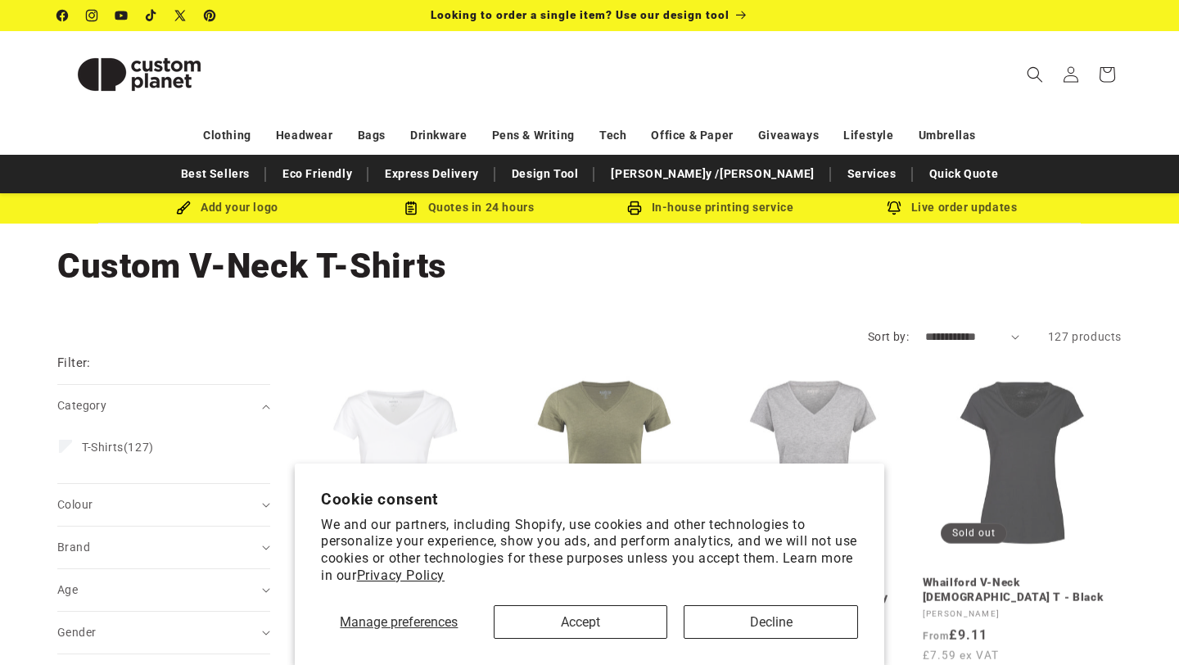  I want to click on summary: Gender (0 selected), so click(164, 632).